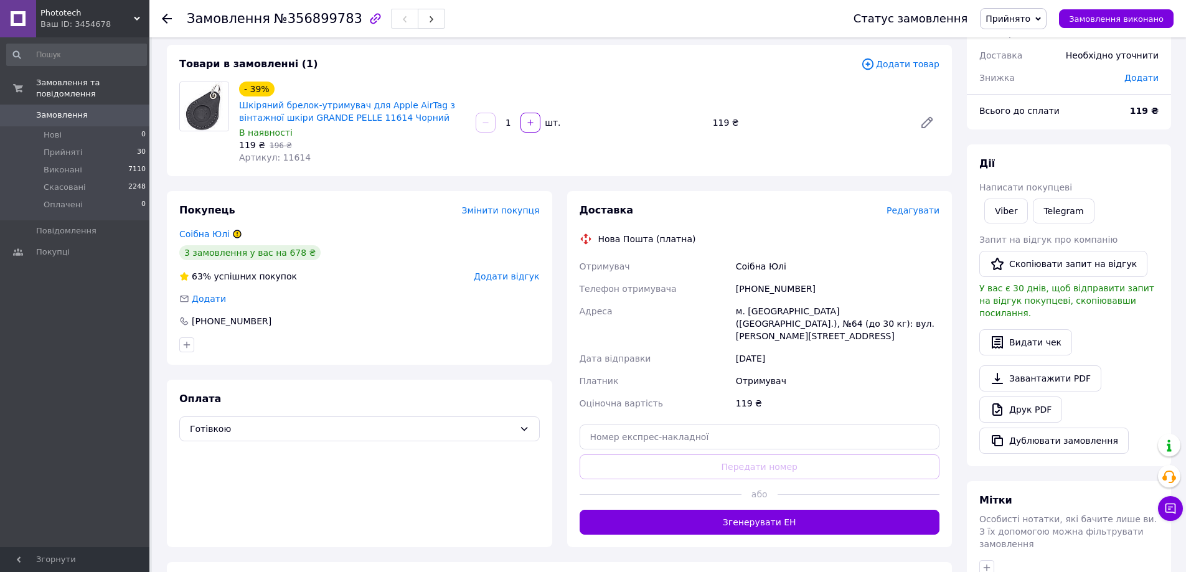 Image resolution: width=1186 pixels, height=572 pixels. What do you see at coordinates (506, 277) in the screenshot?
I see `span: Додати відгук` at bounding box center [506, 277].